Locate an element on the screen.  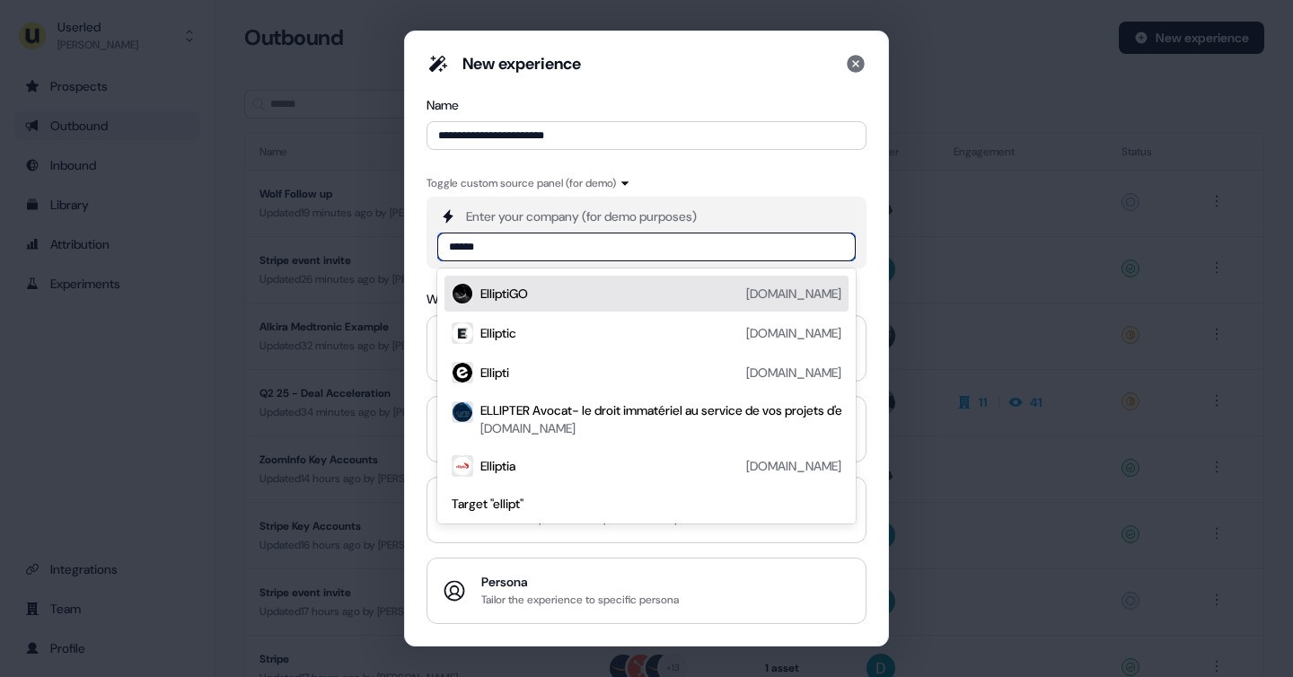
div: Toggle custom source panel (for demo) is located at coordinates (521, 183).